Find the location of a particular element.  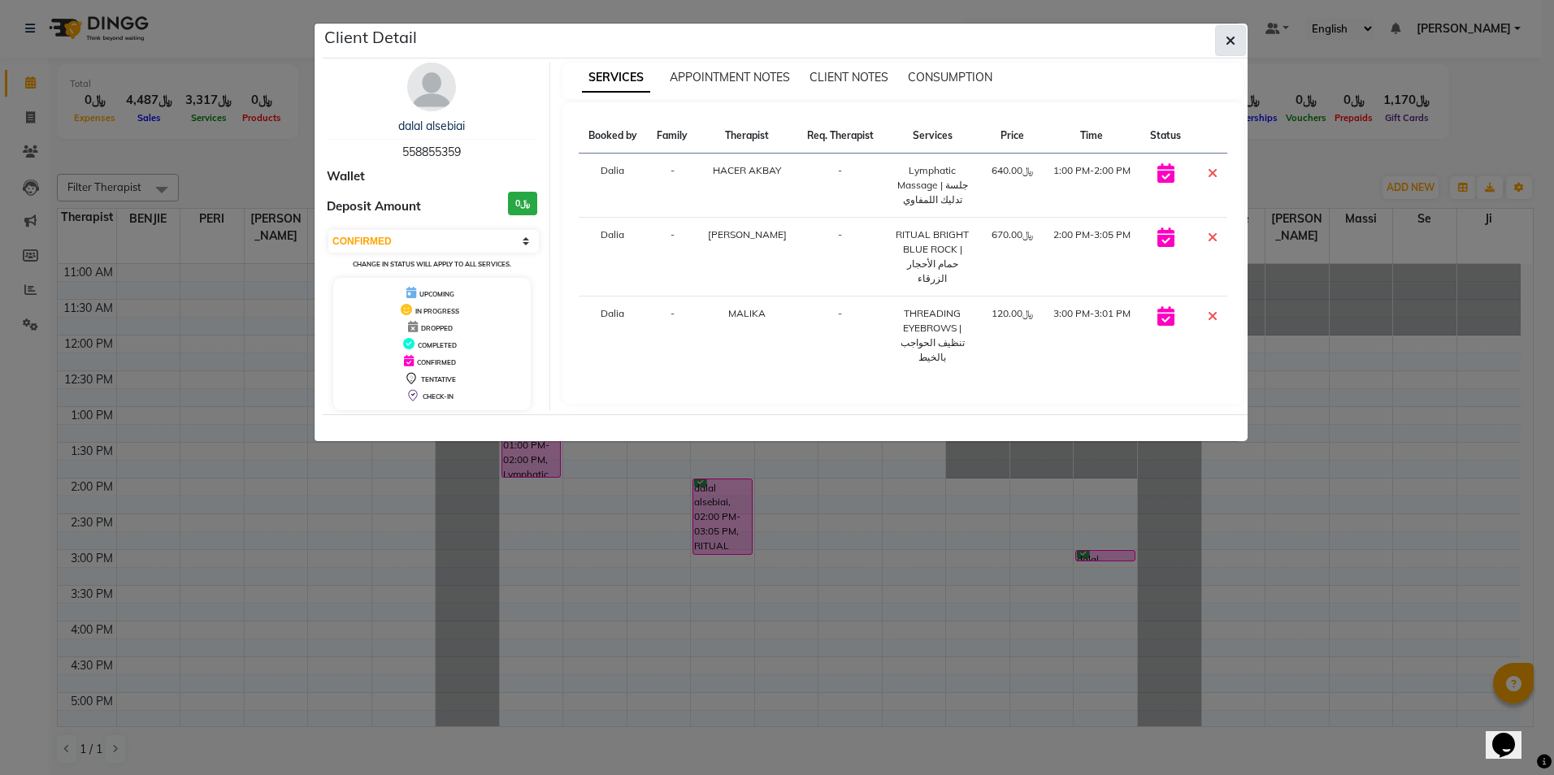

span: HACER AKBAY is located at coordinates (747, 170).